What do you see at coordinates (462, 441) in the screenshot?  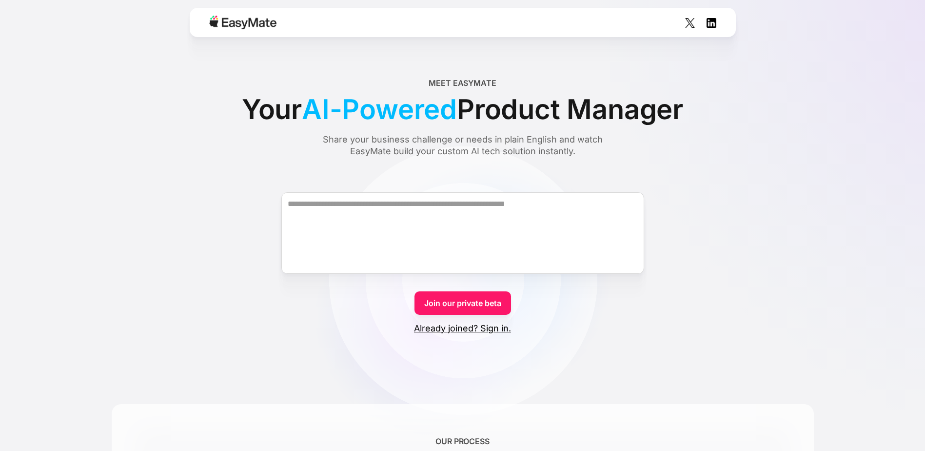 I see `div: OUR PROCESS` at bounding box center [462, 441].